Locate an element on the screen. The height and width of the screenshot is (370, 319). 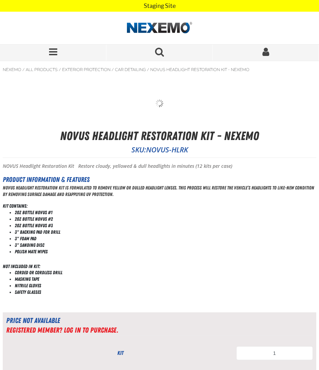
div: Price not available is located at coordinates (160, 321).